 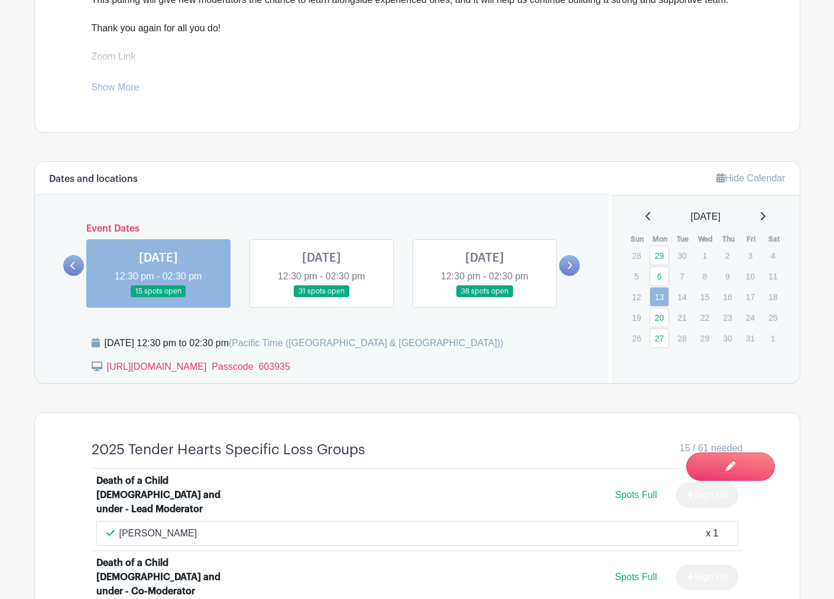 What do you see at coordinates (659, 317) in the screenshot?
I see `a: 20` at bounding box center [659, 317].